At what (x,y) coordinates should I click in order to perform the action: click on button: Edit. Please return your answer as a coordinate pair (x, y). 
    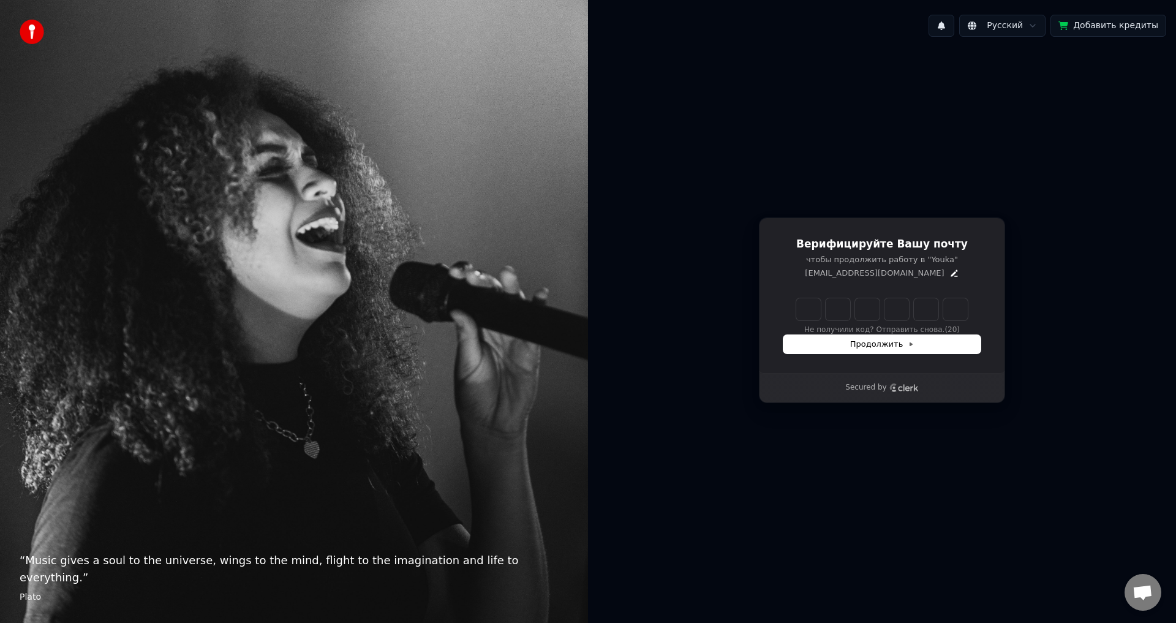
    Looking at the image, I should click on (954, 273).